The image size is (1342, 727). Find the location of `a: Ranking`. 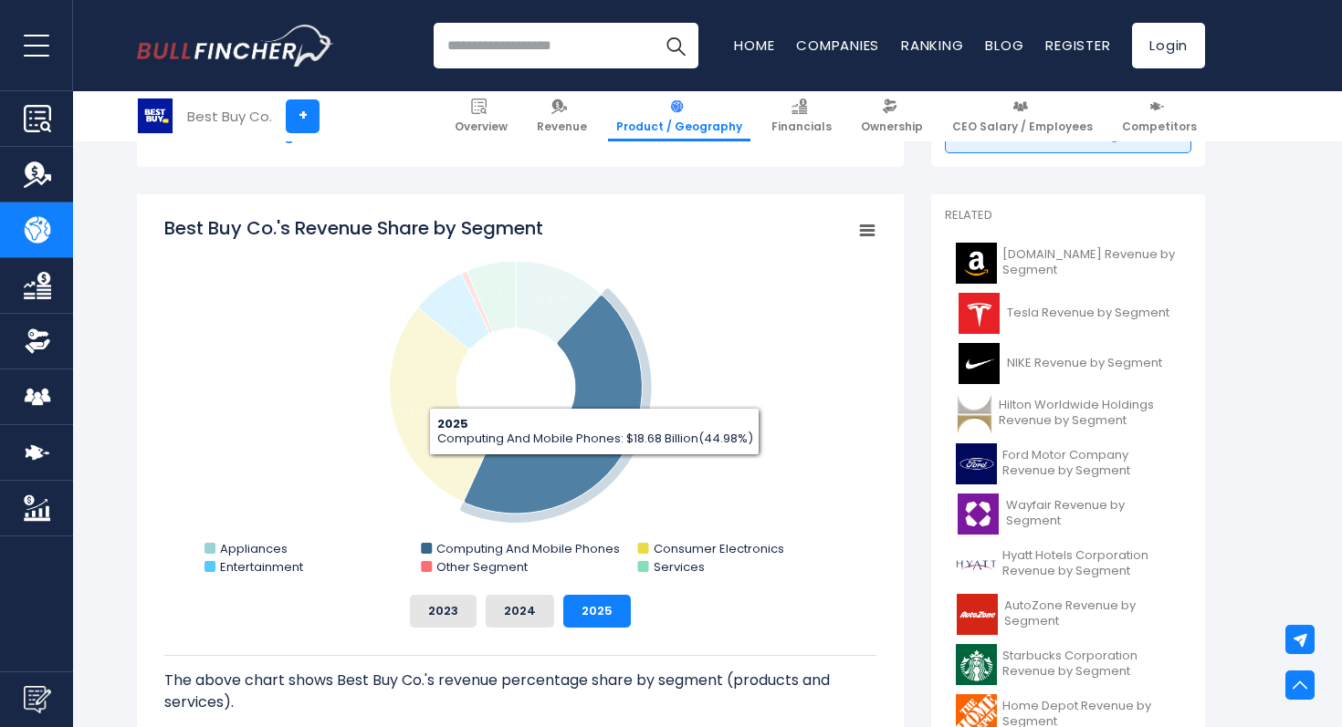

a: Ranking is located at coordinates (932, 45).